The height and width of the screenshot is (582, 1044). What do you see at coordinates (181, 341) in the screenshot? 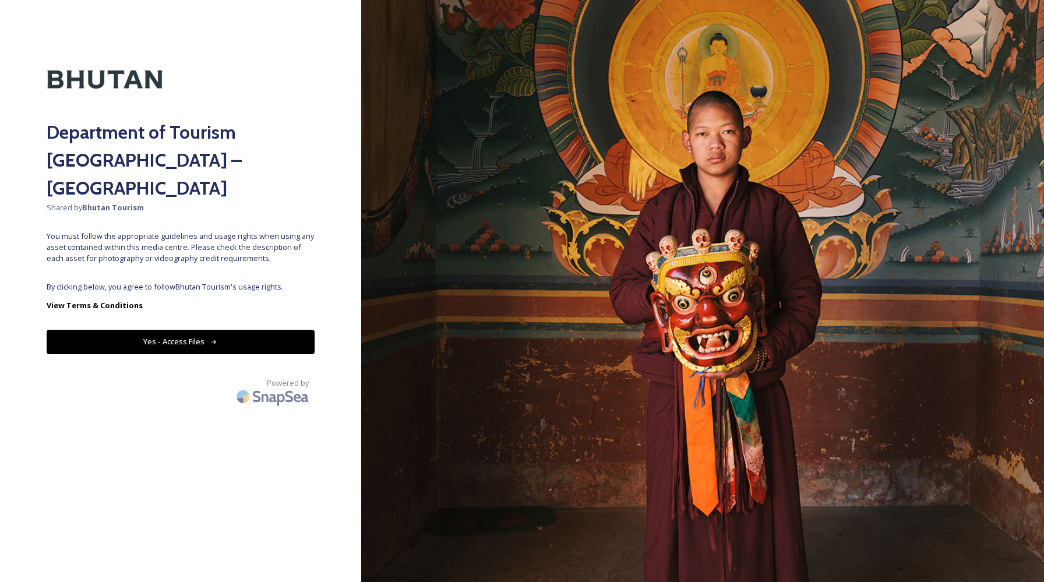
I see `button: Yes - Access Files` at bounding box center [181, 341].